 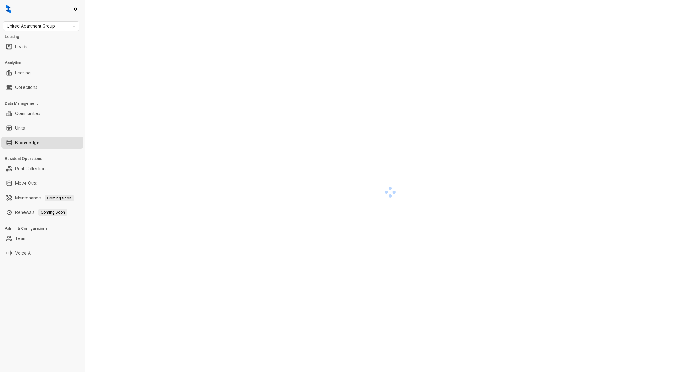 I want to click on li: Rent Collections, so click(x=42, y=169).